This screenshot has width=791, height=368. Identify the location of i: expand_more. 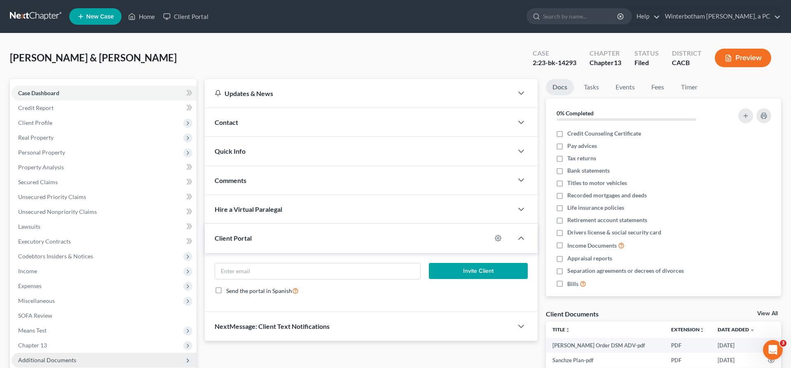
(752, 330).